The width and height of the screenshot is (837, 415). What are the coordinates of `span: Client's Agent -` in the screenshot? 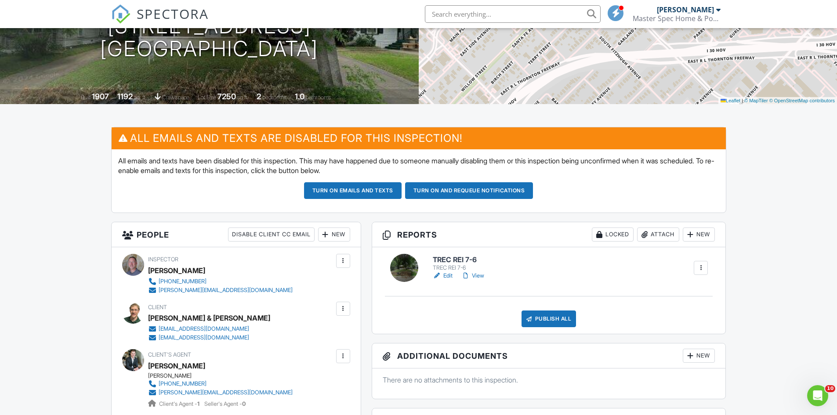 It's located at (180, 404).